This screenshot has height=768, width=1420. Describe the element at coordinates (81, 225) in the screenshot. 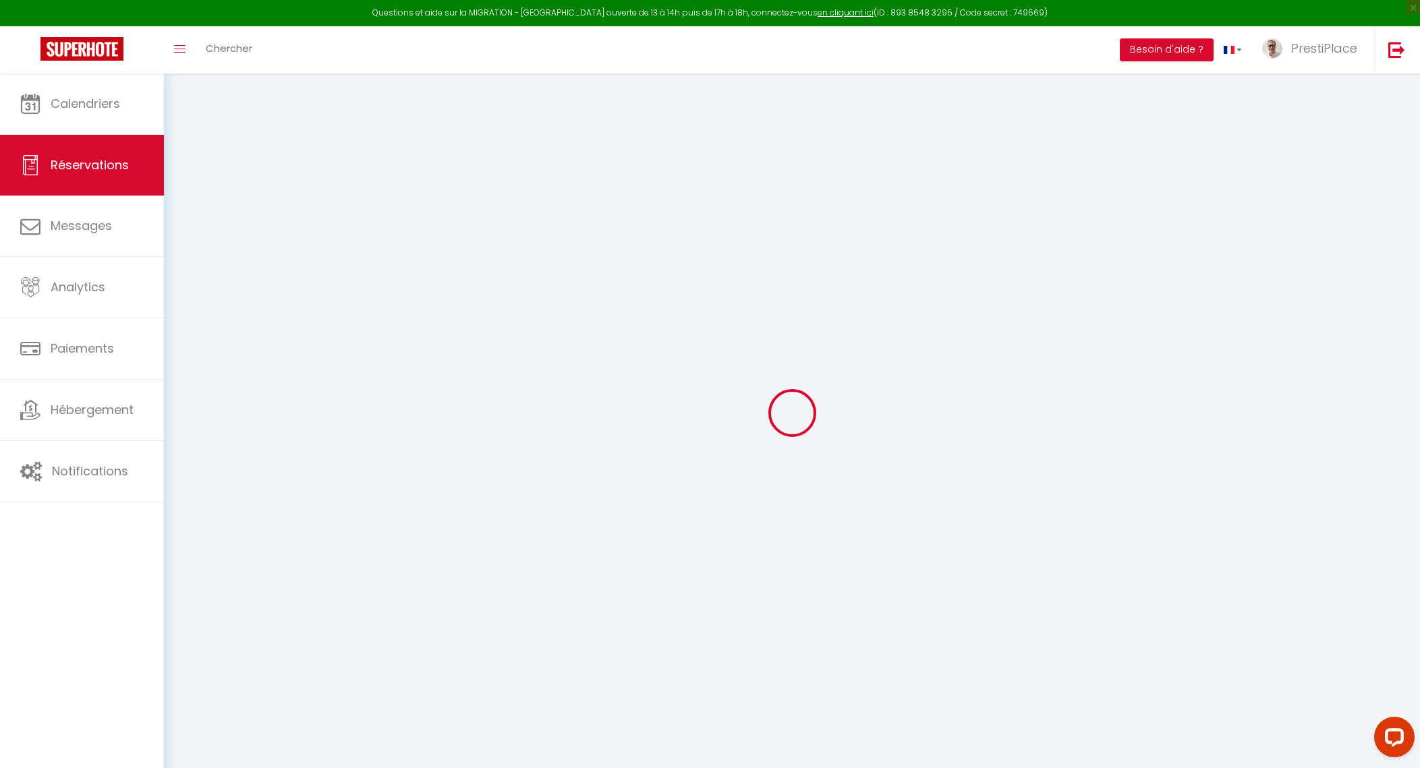

I see `span: Messages` at that location.